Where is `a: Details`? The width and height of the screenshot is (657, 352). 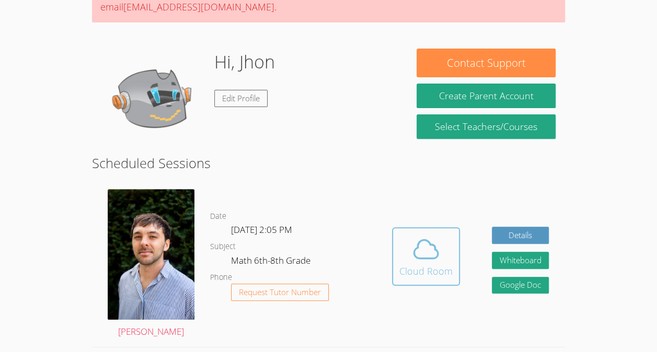 a: Details is located at coordinates (520, 235).